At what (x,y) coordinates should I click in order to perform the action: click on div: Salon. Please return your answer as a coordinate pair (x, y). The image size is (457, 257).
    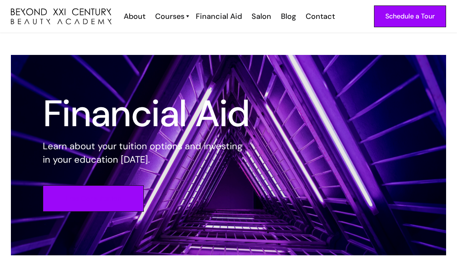
    Looking at the image, I should click on (261, 16).